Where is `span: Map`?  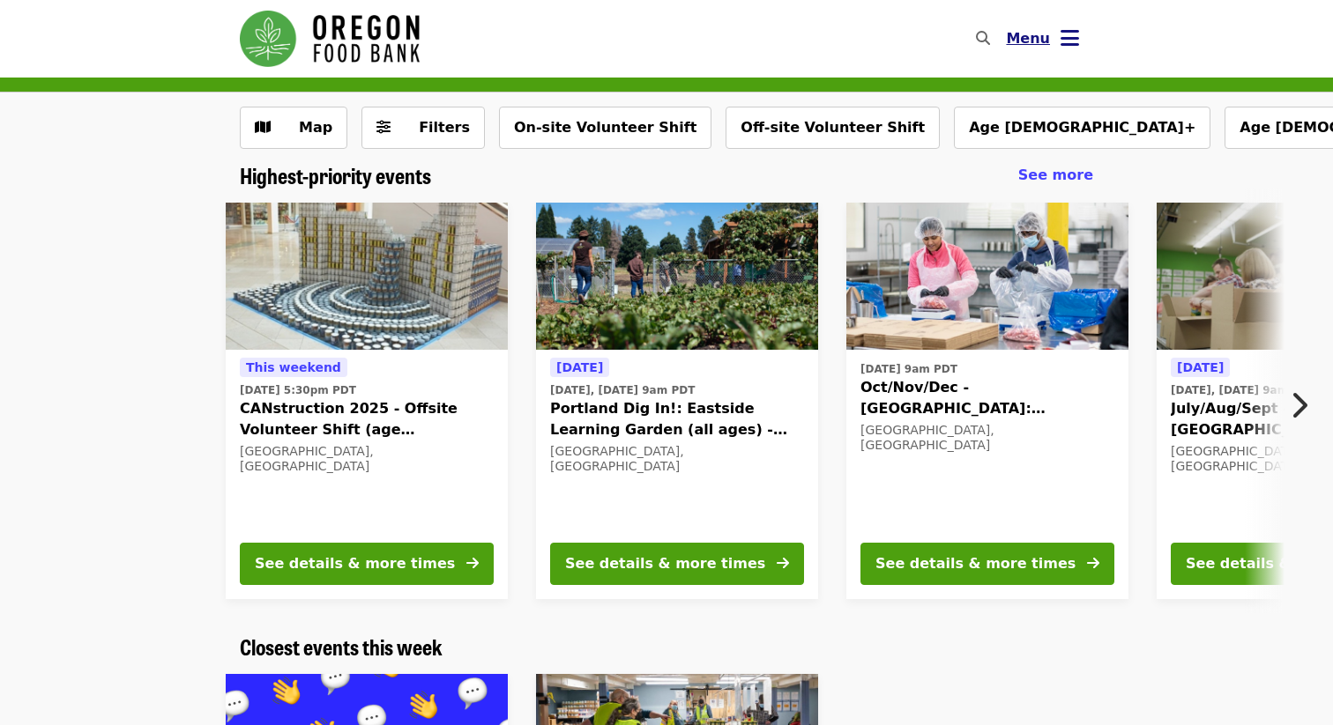
span: Map is located at coordinates (316, 127).